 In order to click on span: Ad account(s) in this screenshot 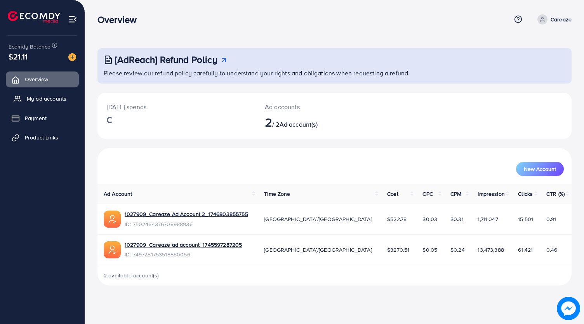, I will do `click(298, 124)`.